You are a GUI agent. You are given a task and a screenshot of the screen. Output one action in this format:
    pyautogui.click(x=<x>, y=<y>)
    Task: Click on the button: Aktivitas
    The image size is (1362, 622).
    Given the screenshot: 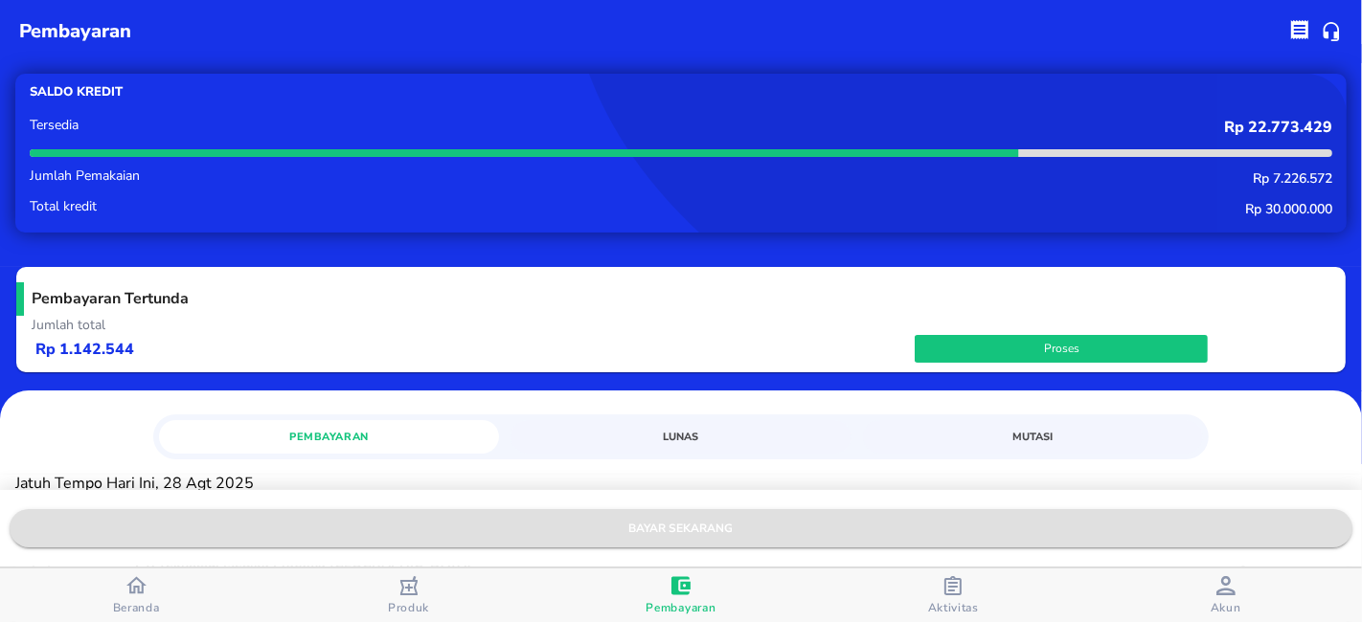 What is the action you would take?
    pyautogui.click(x=953, y=596)
    